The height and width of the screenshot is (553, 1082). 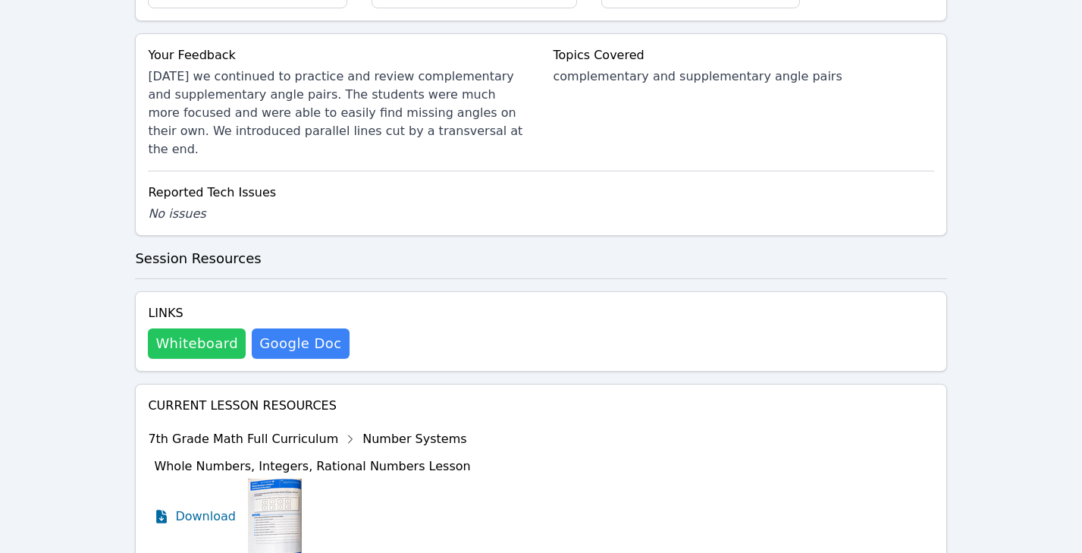 I want to click on h3: Session Resources, so click(x=541, y=259).